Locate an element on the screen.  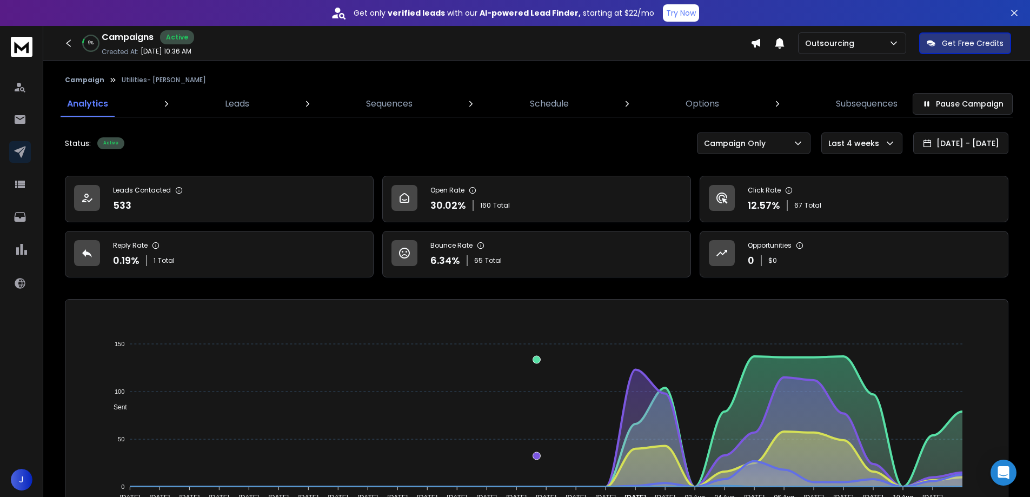
p: Status: is located at coordinates (78, 143).